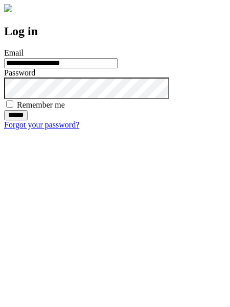 Image resolution: width=230 pixels, height=307 pixels. What do you see at coordinates (41, 124) in the screenshot?
I see `a: Forgot your password?` at bounding box center [41, 124].